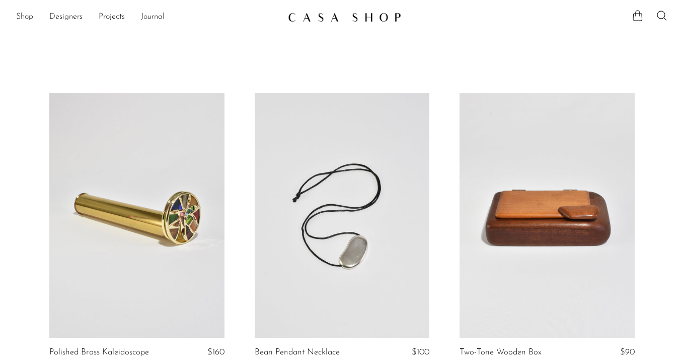 This screenshot has height=361, width=684. What do you see at coordinates (153, 17) in the screenshot?
I see `a: Journal` at bounding box center [153, 17].